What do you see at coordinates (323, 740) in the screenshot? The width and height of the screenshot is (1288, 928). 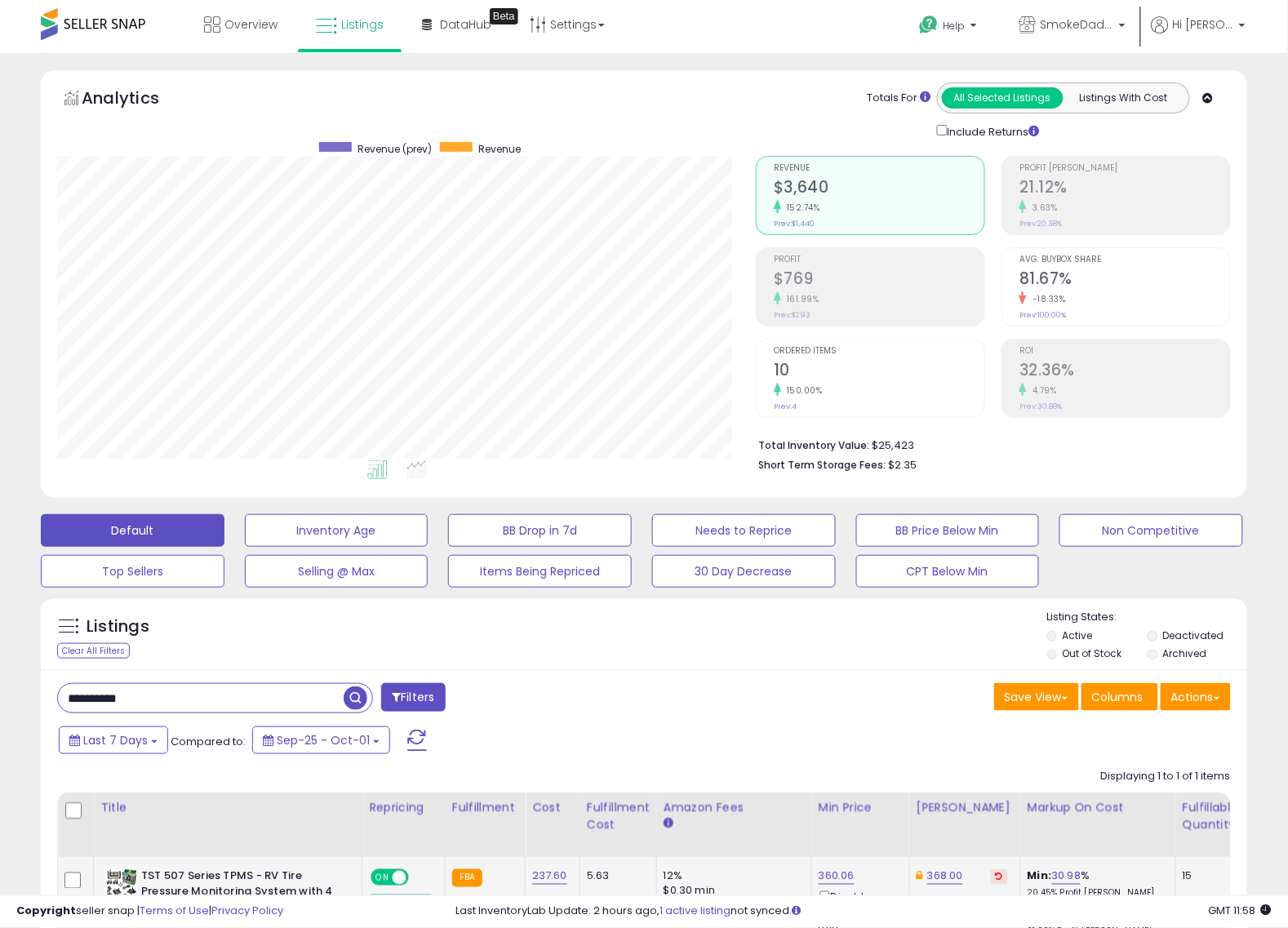 I see `span: Sep-25 - Oct-01` at bounding box center [323, 740].